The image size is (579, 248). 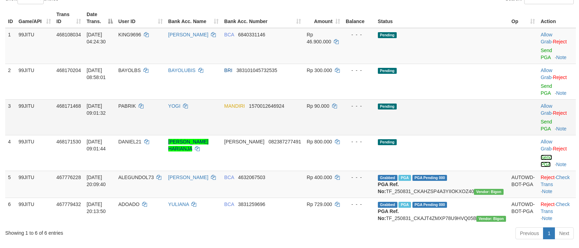 What do you see at coordinates (234, 106) in the screenshot?
I see `span: MANDIRI` at bounding box center [234, 106].